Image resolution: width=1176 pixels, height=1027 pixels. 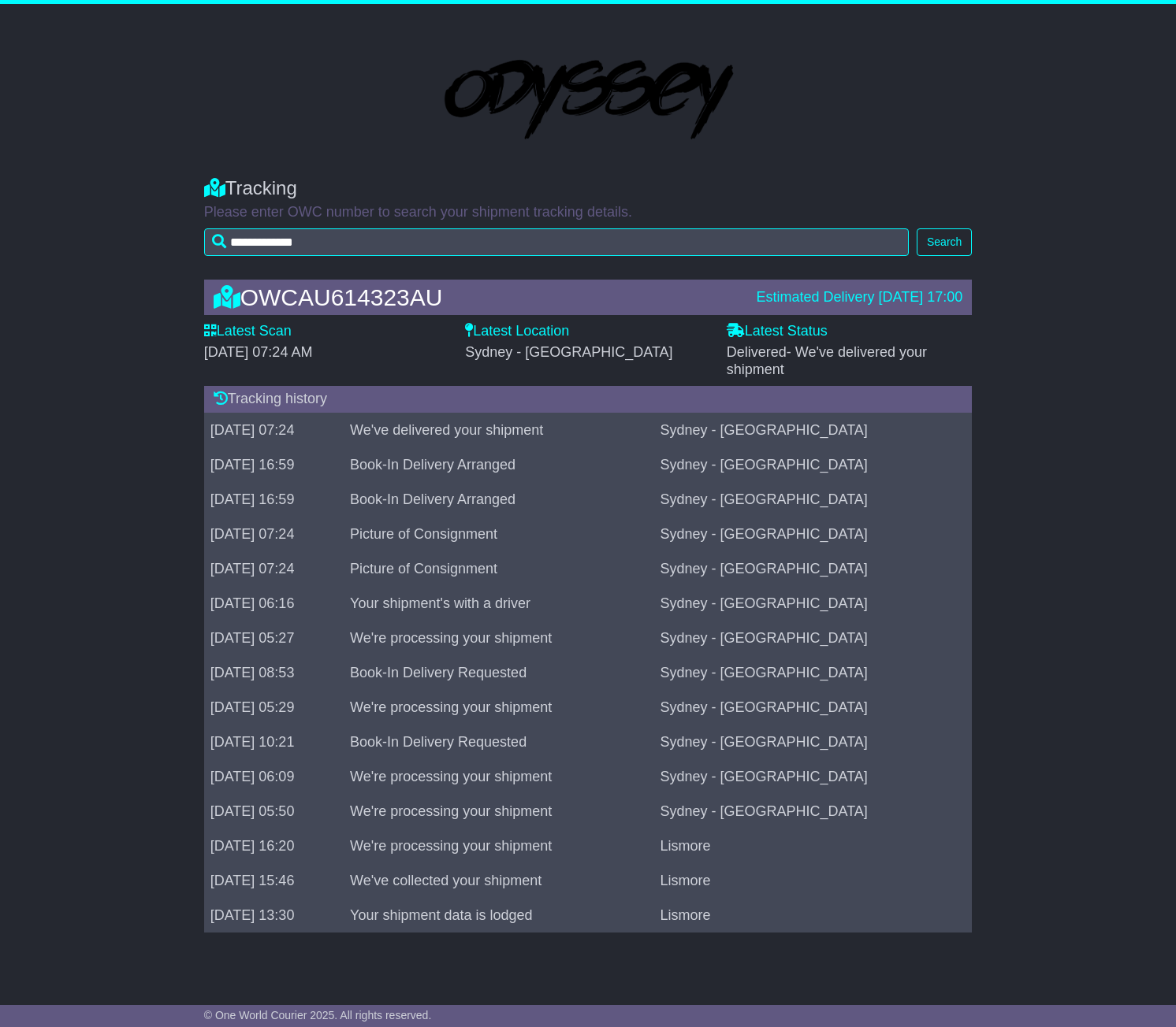 I want to click on span: - We've delivered your shipment, so click(x=827, y=361).